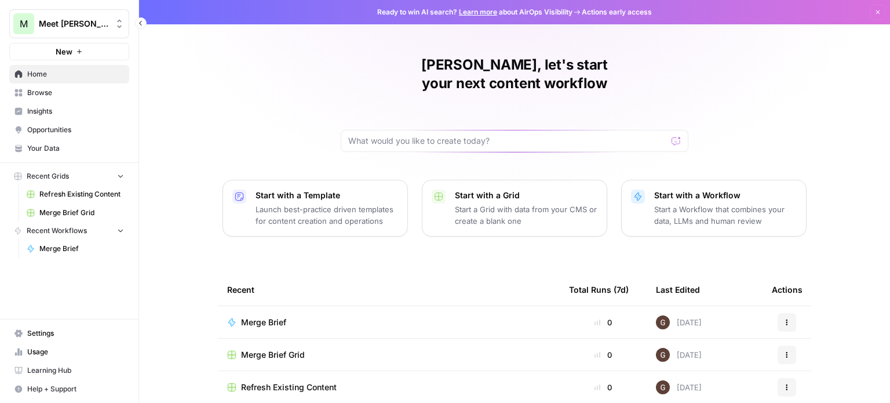 The height and width of the screenshot is (403, 890). What do you see at coordinates (24, 24) in the screenshot?
I see `span: M` at bounding box center [24, 24].